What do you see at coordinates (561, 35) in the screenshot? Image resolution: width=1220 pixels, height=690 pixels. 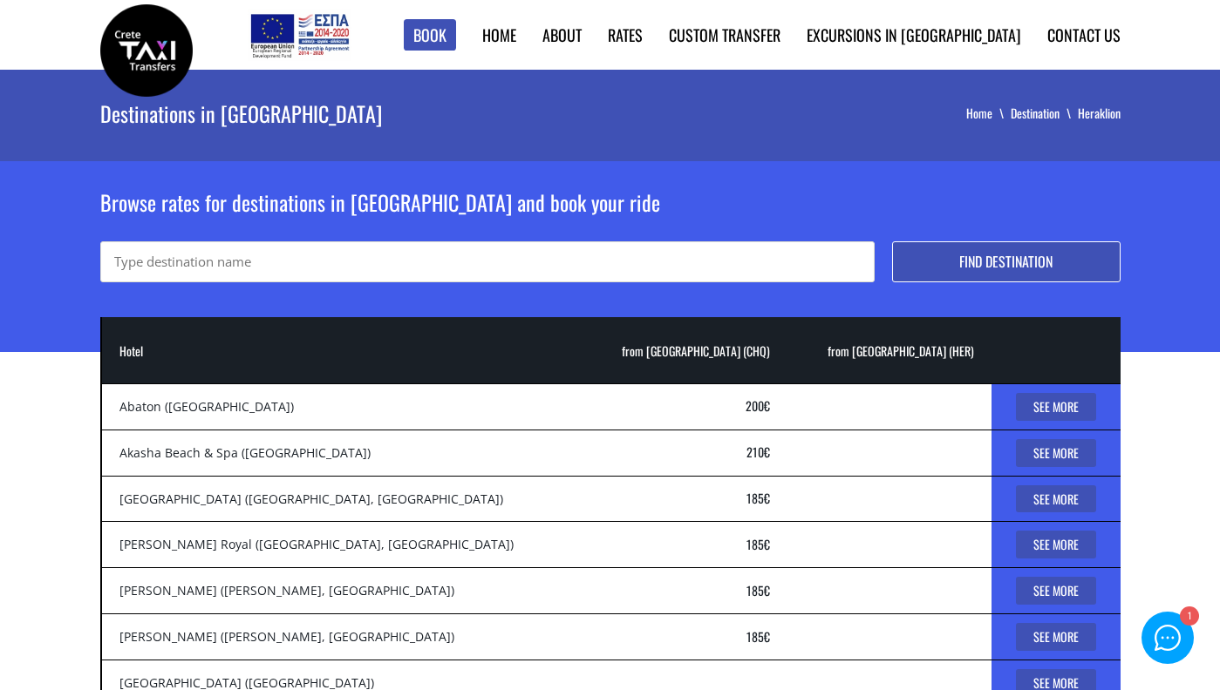 I see `a: About` at bounding box center [561, 35].